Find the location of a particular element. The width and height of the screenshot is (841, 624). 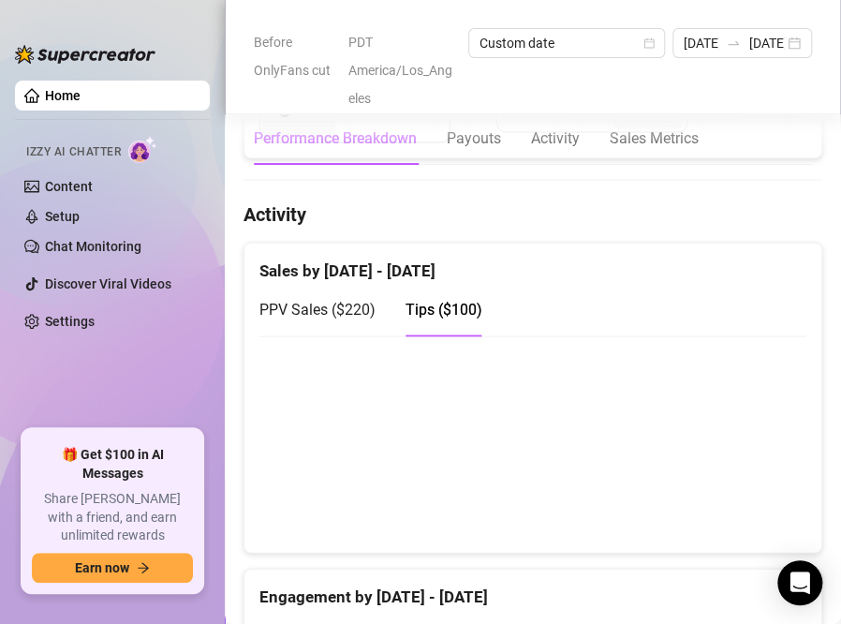

a: Chat Monitoring is located at coordinates (93, 246).